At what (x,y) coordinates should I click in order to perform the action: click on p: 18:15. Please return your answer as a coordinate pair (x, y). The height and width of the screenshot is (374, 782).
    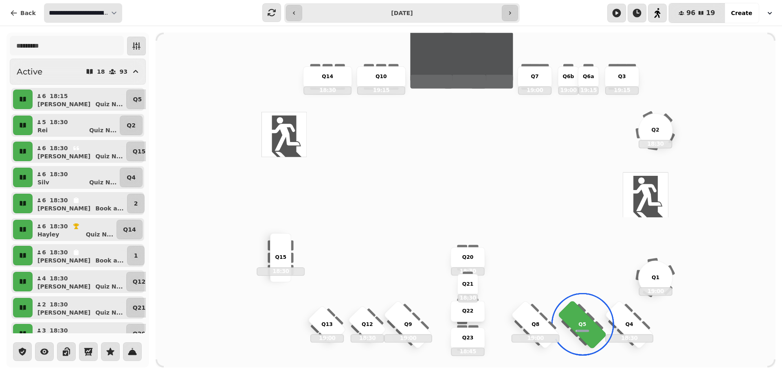
    Looking at the image, I should click on (59, 96).